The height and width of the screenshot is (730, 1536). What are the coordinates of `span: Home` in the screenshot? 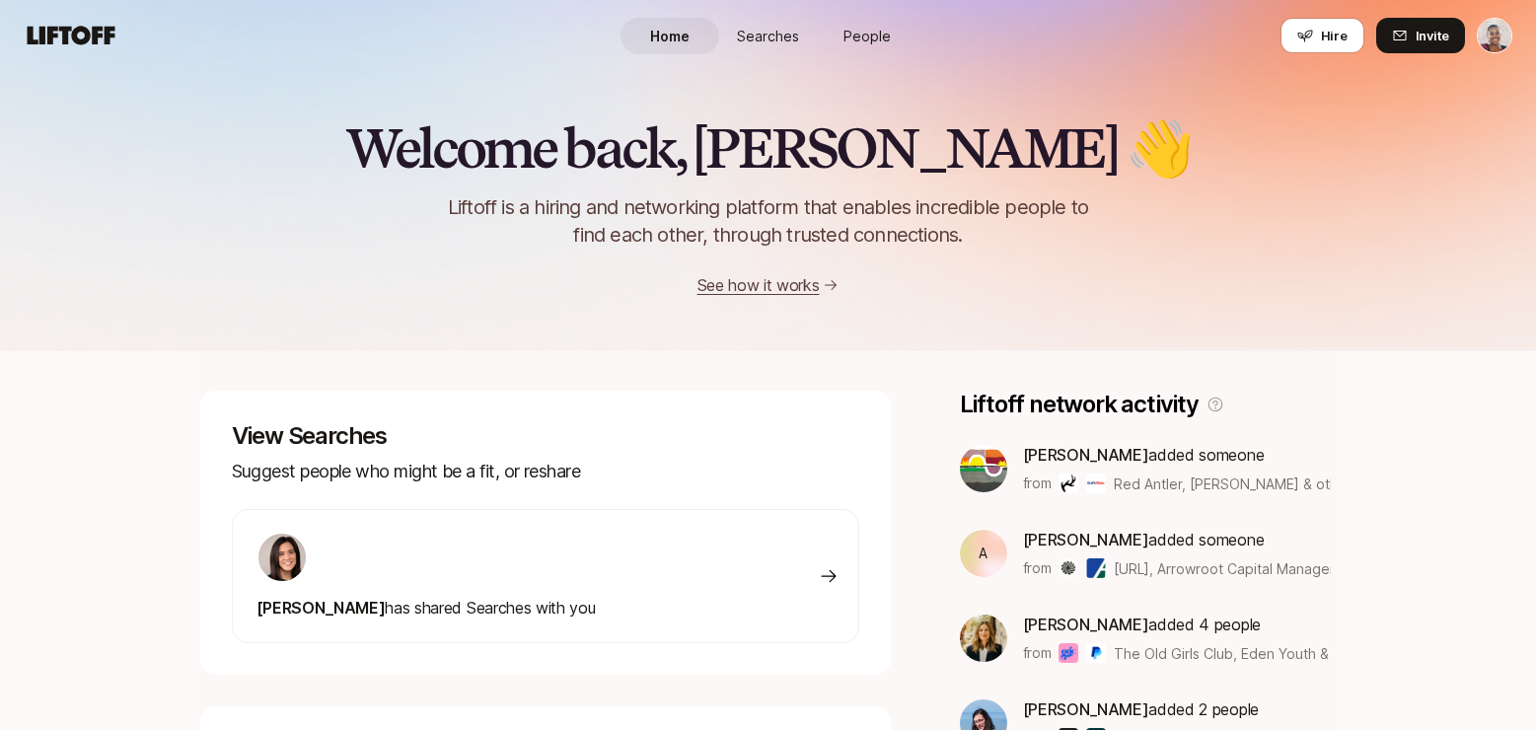 It's located at (670, 36).